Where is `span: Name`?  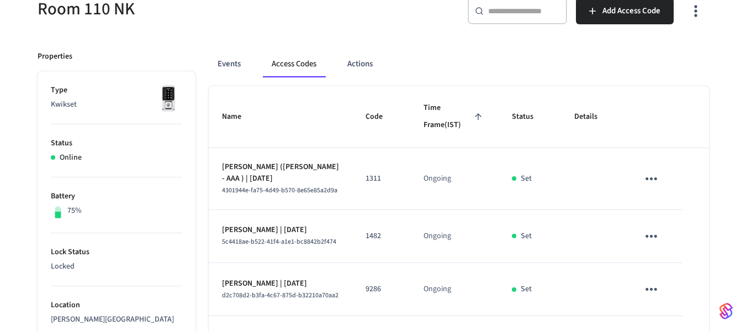 span: Name is located at coordinates (238, 116).